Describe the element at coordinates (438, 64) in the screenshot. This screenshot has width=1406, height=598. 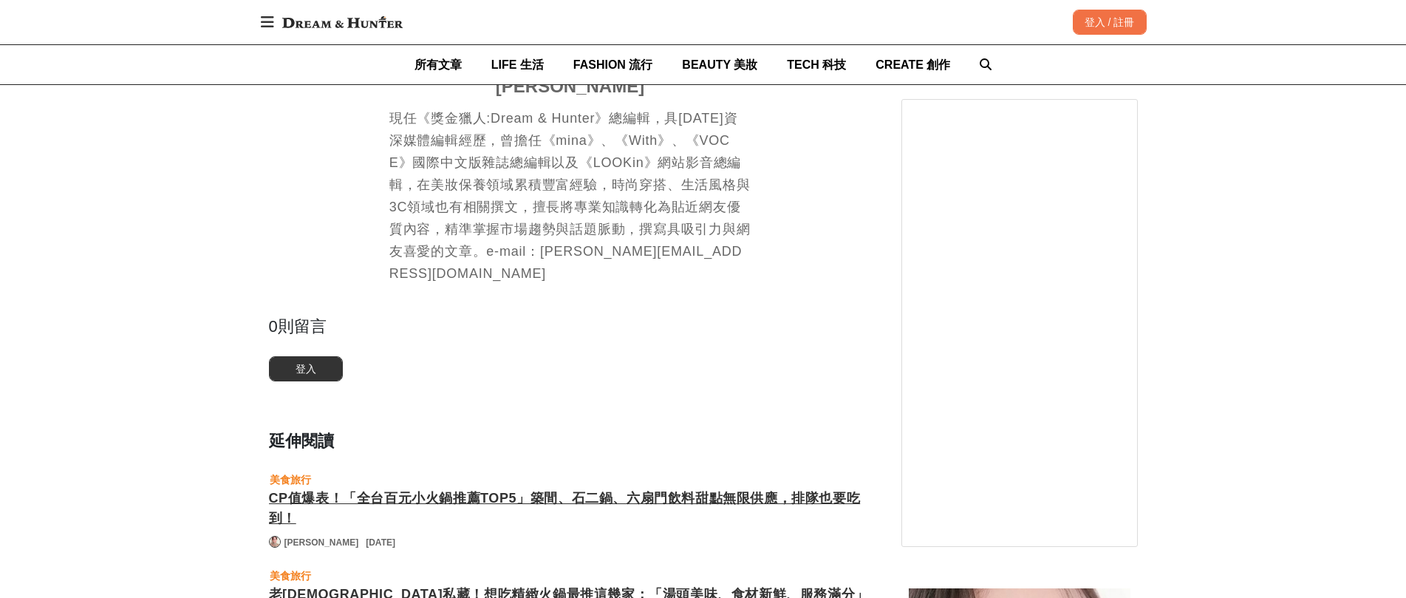
I see `span: 所有文章` at that location.